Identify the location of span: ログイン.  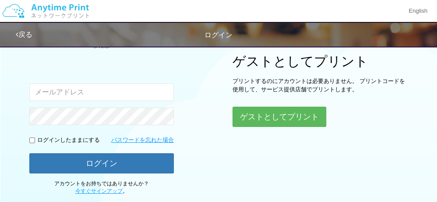
(219, 35).